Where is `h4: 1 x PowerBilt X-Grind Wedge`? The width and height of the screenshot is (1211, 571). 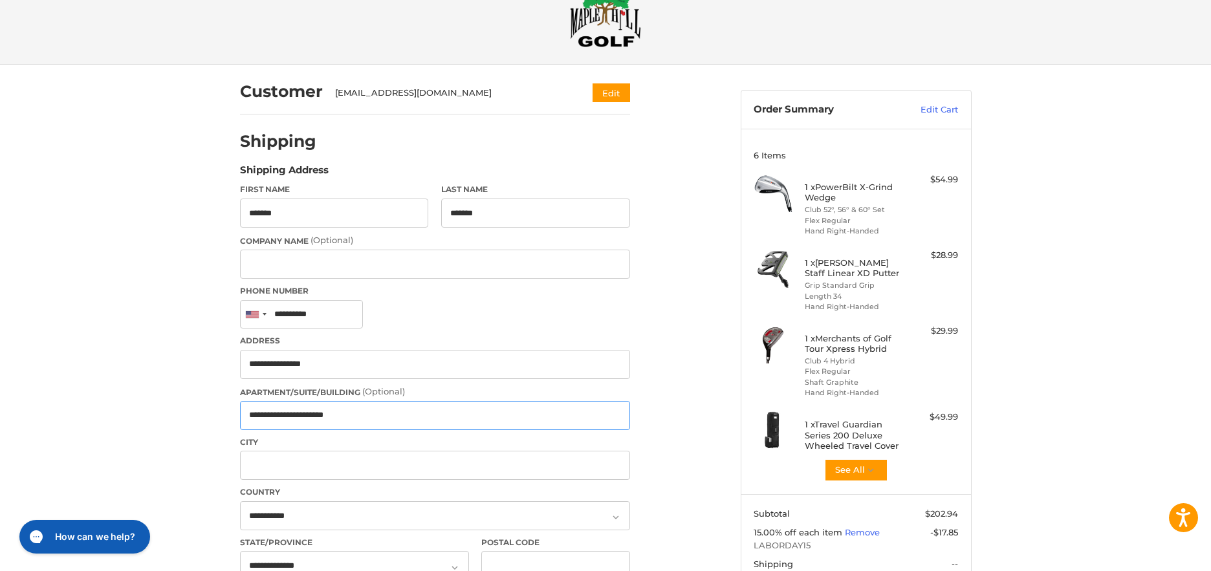 h4: 1 x PowerBilt X-Grind Wedge is located at coordinates (854, 192).